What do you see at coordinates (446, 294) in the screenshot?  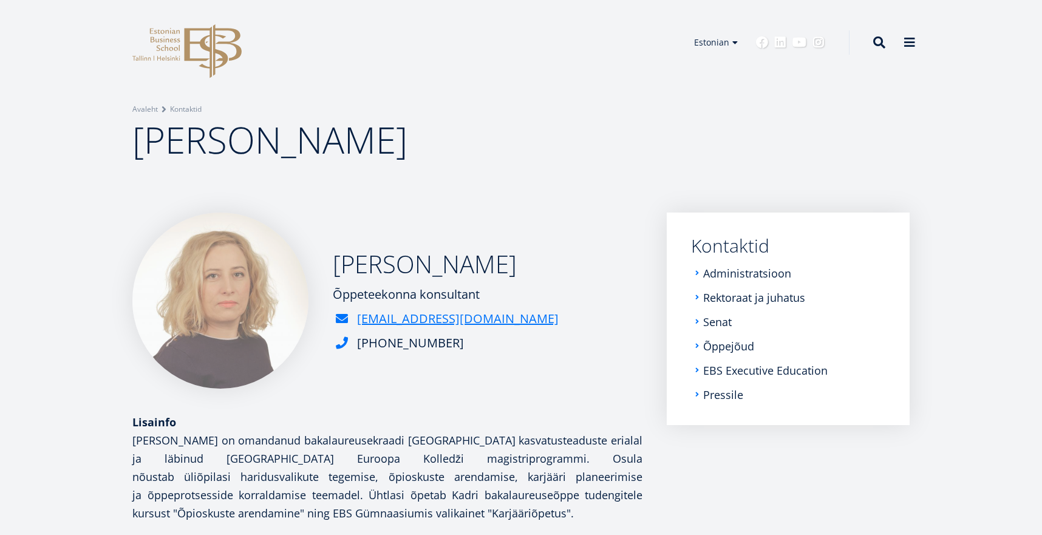 I see `div: Õppeteekonna konsultant` at bounding box center [446, 294].